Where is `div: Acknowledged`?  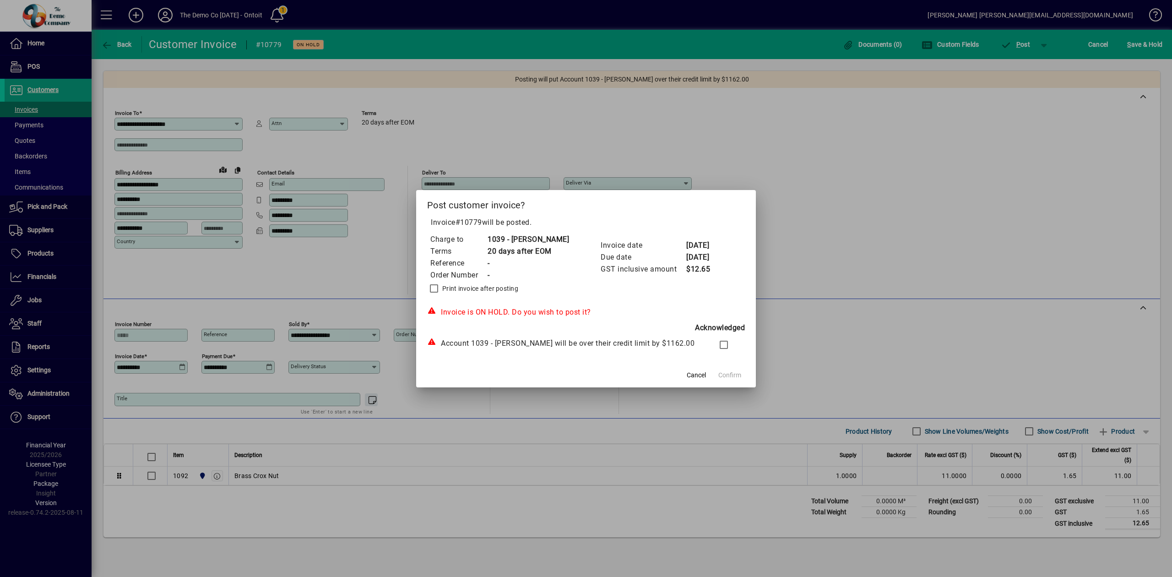 div: Acknowledged is located at coordinates (586, 328).